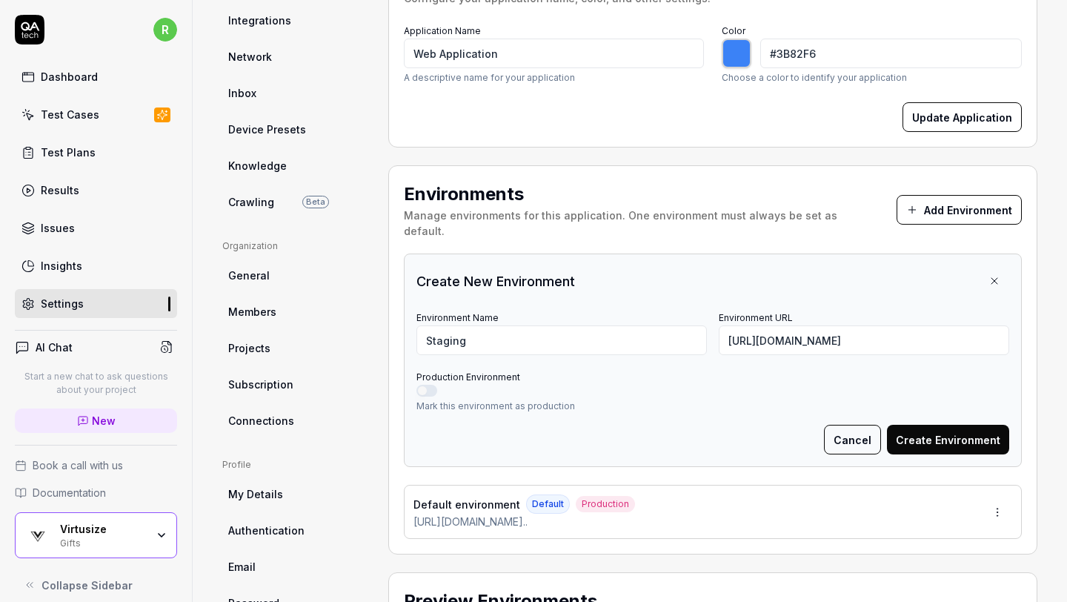 The image size is (1067, 602). Describe the element at coordinates (293, 129) in the screenshot. I see `a: Device Presets` at that location.